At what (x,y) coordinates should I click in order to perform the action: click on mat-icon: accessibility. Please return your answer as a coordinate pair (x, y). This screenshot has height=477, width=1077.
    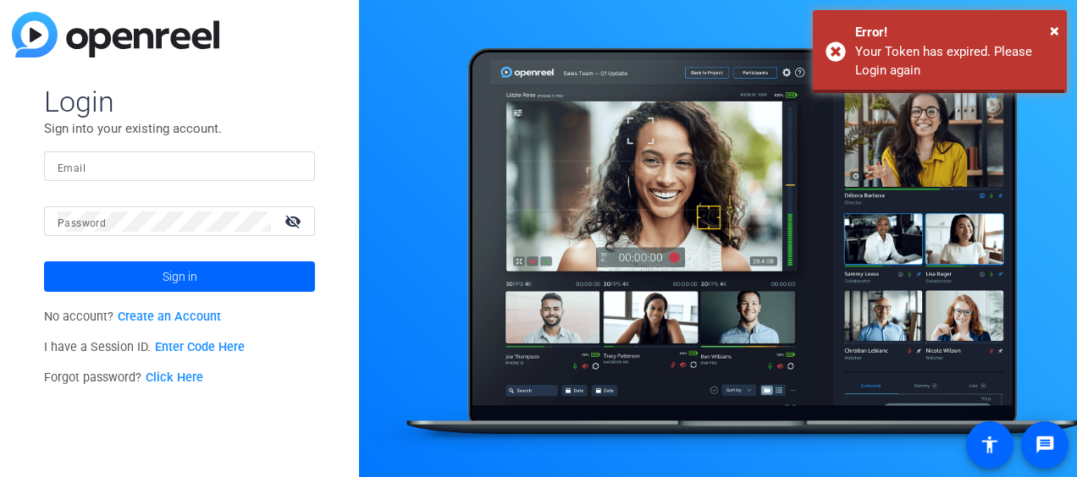
    Looking at the image, I should click on (990, 445).